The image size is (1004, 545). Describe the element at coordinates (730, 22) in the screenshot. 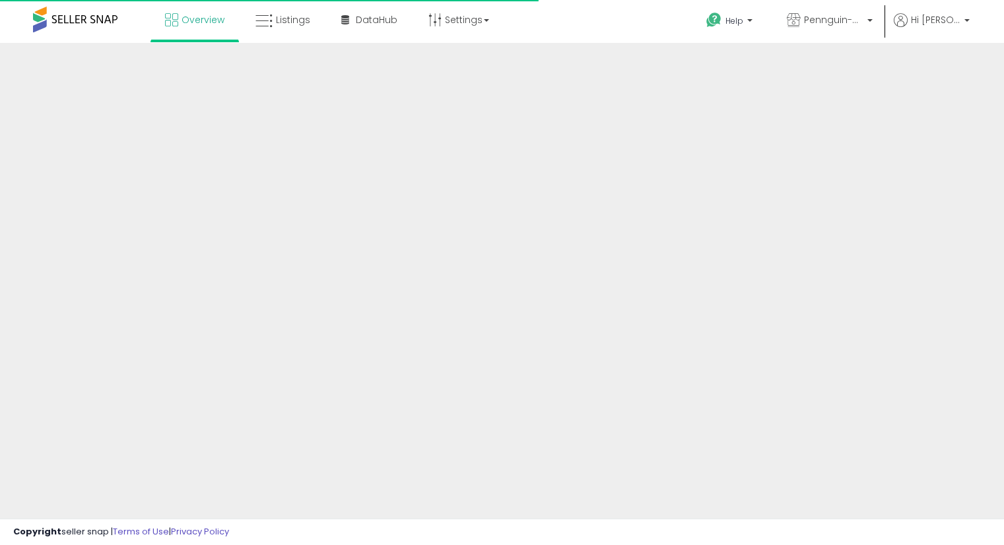

I see `a: Help` at that location.